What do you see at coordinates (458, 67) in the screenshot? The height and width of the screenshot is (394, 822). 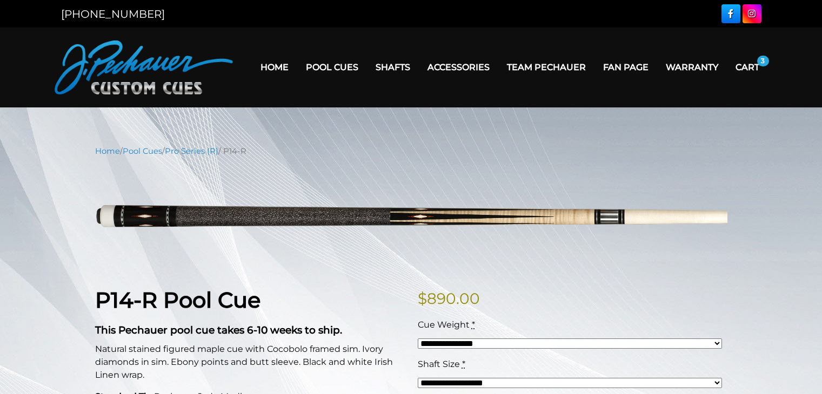 I see `a: Accessories` at bounding box center [458, 67].